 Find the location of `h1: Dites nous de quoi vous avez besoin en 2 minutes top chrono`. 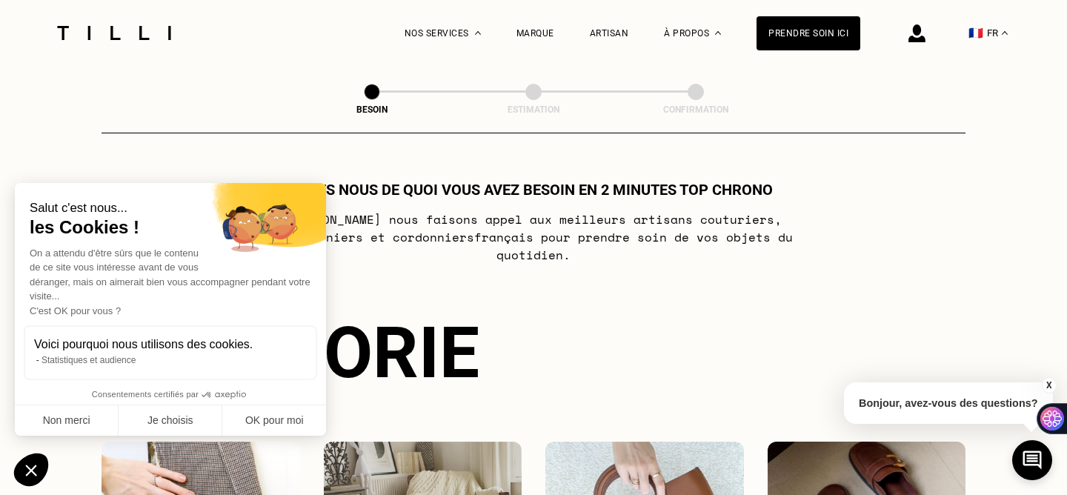

h1: Dites nous de quoi vous avez besoin en 2 minutes top chrono is located at coordinates (533, 190).